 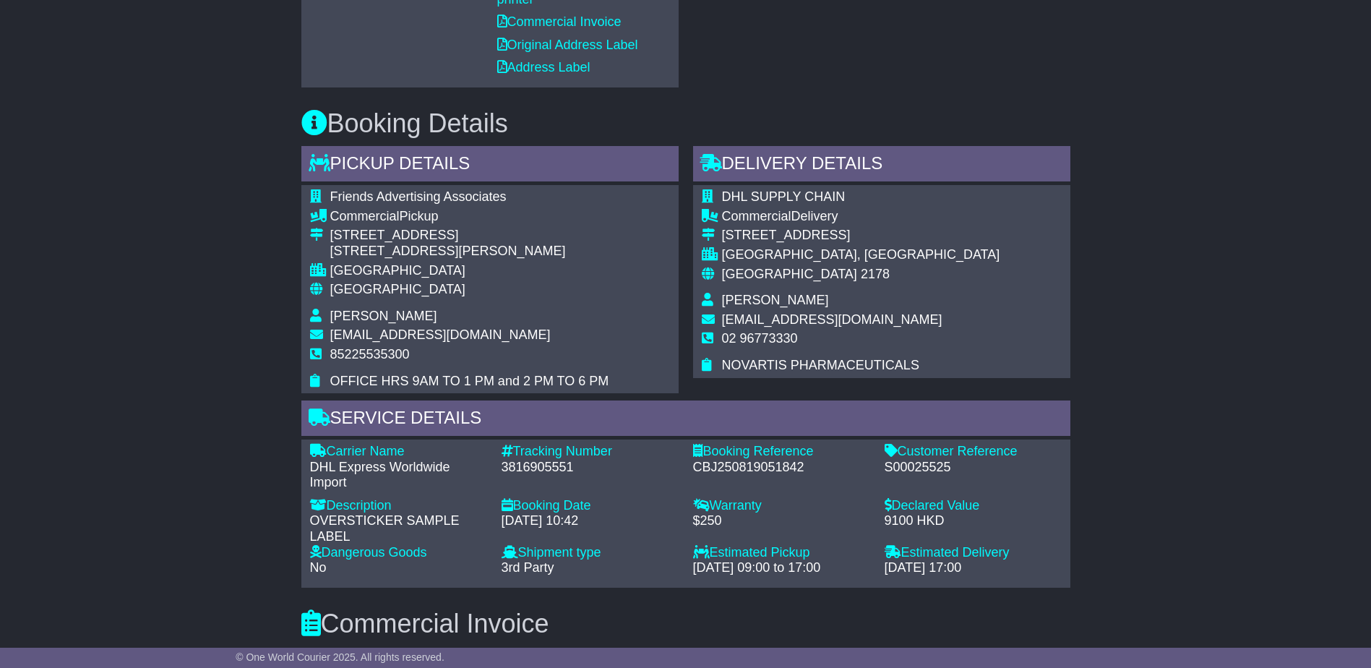 I want to click on div: 3816905551, so click(x=590, y=467).